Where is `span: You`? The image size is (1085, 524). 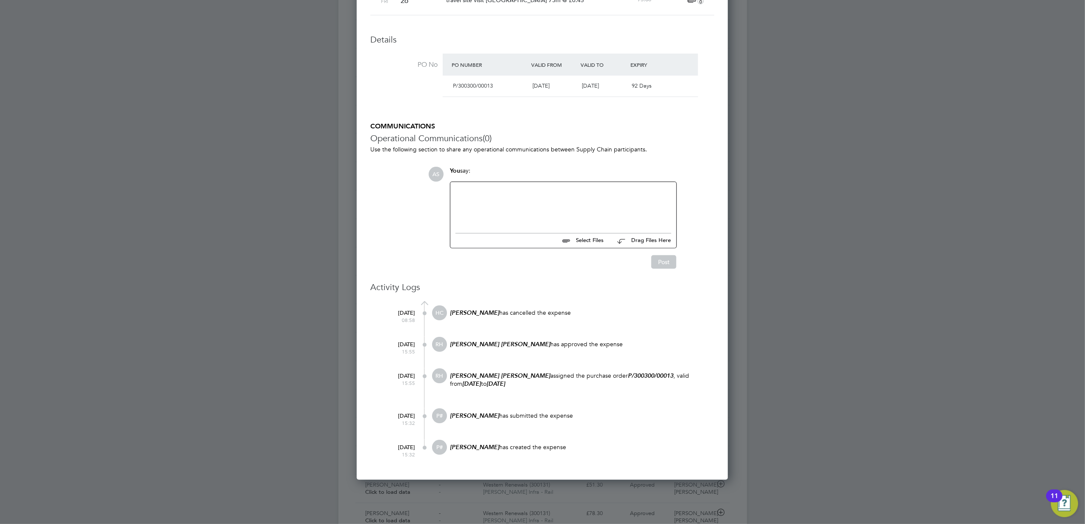
span: You is located at coordinates (455, 171).